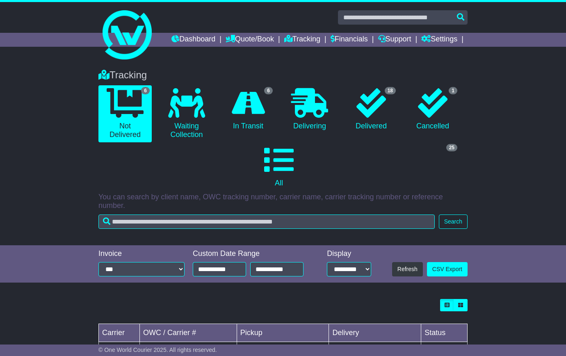  I want to click on p: You can search by client name, OWC tracking number, carrier name, carrier tracking number or refe..., so click(283, 202).